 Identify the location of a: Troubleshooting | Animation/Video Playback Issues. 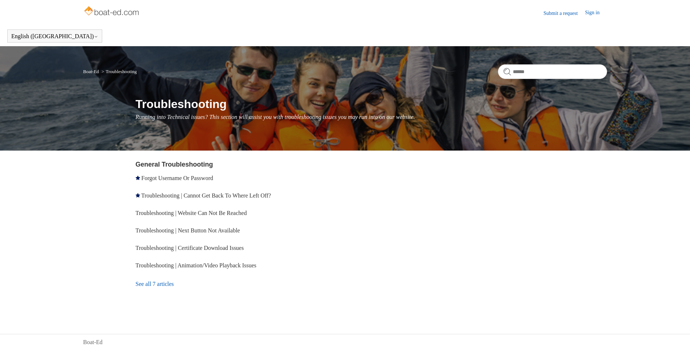
(196, 265).